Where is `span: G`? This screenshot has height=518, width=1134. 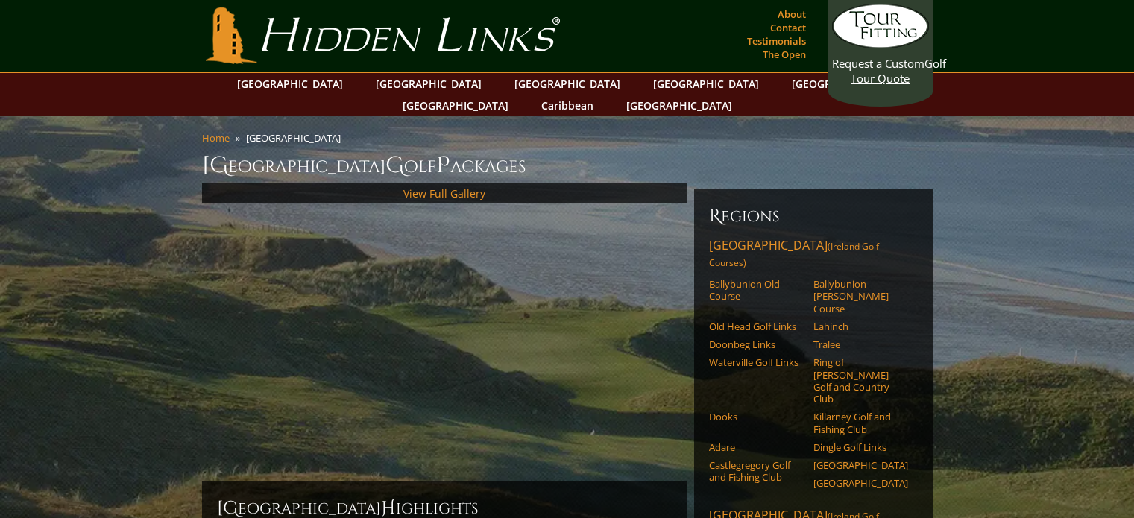
span: G is located at coordinates (394, 165).